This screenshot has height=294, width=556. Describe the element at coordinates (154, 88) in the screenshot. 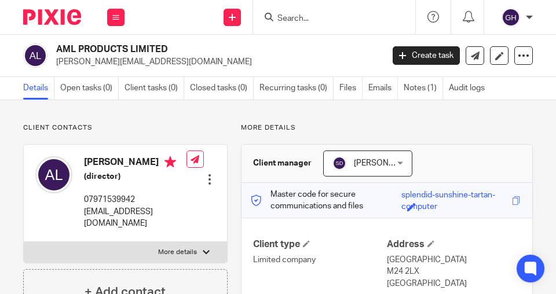

I see `a: Client tasks (0)` at that location.